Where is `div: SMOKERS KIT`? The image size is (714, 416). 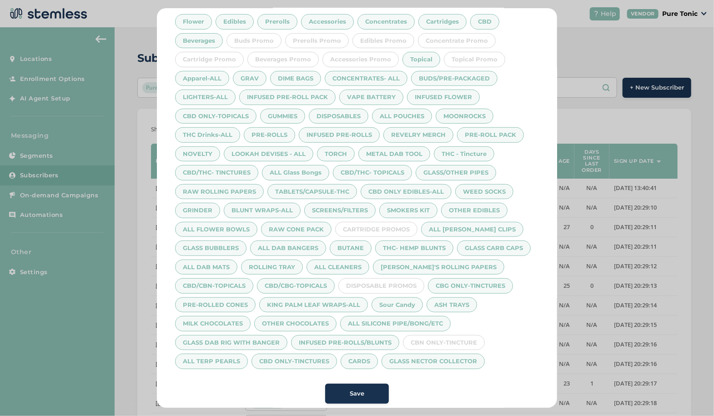 div: SMOKERS KIT is located at coordinates (408, 210).